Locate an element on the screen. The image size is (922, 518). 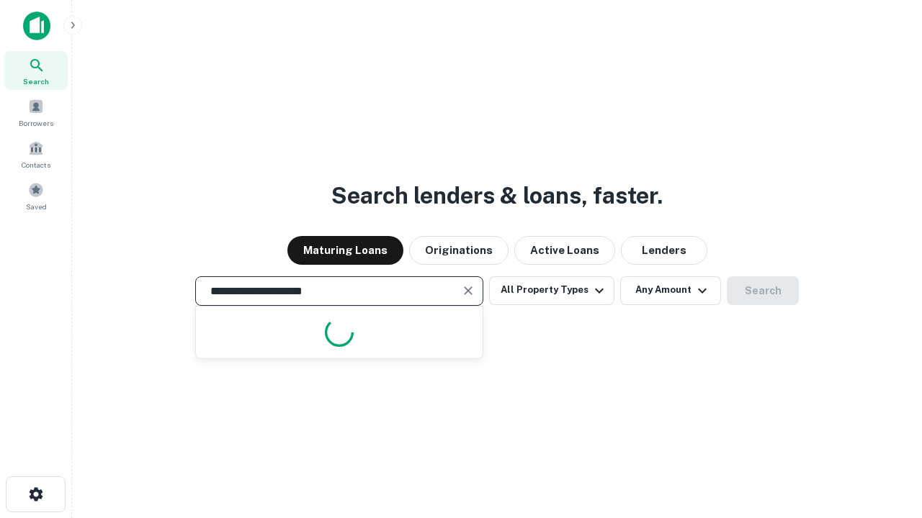
div: Contacts is located at coordinates (36, 154).